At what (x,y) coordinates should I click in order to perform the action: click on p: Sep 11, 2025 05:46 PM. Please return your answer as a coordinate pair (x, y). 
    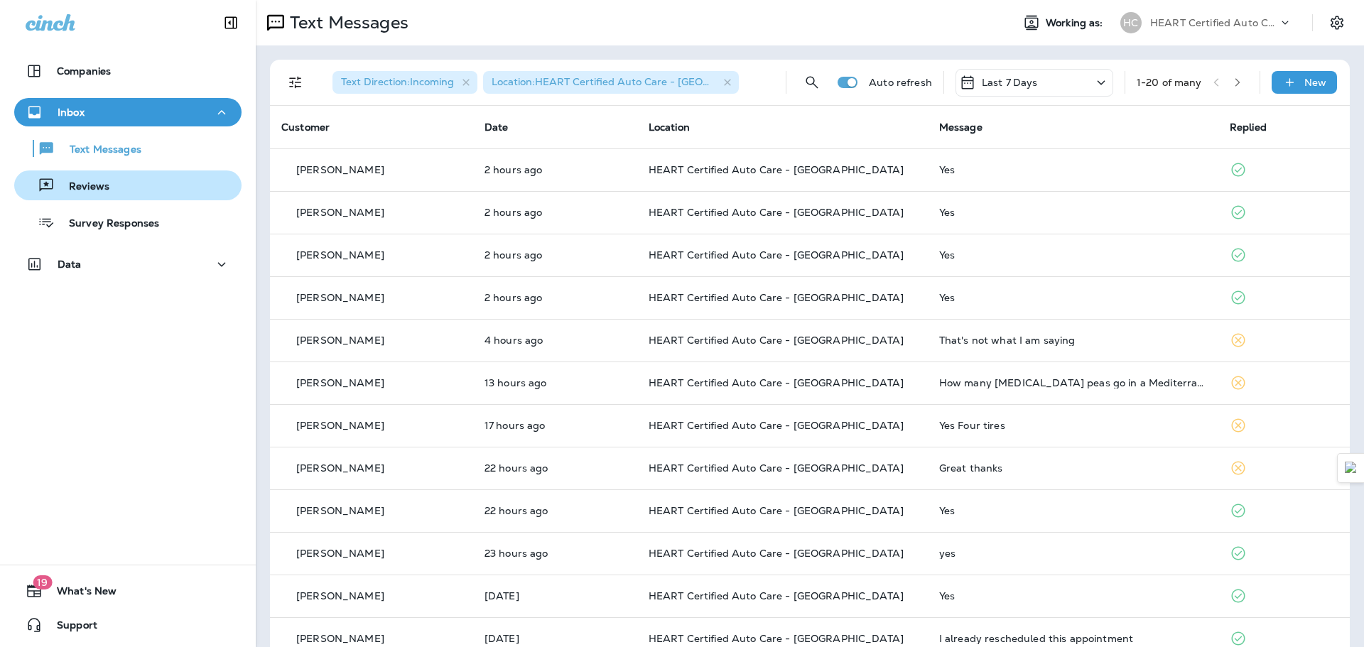
    Looking at the image, I should click on (555, 426).